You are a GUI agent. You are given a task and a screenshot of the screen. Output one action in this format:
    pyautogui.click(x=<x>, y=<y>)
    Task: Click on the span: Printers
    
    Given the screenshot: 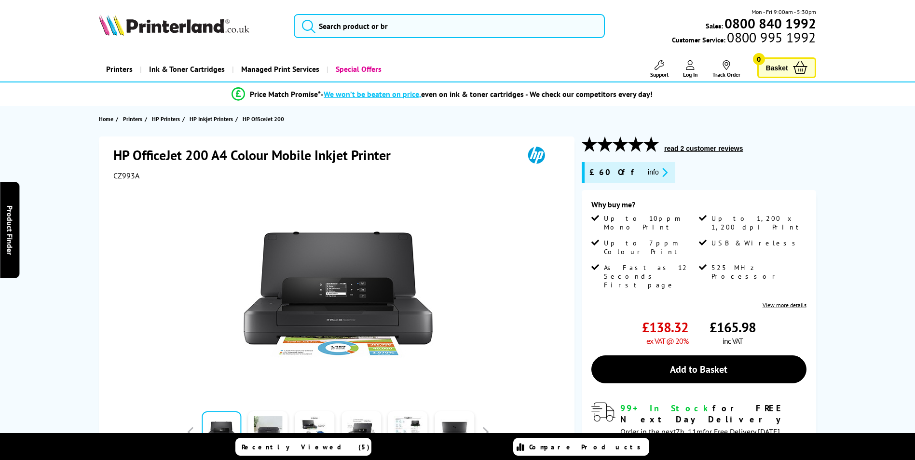 What is the action you would take?
    pyautogui.click(x=133, y=119)
    